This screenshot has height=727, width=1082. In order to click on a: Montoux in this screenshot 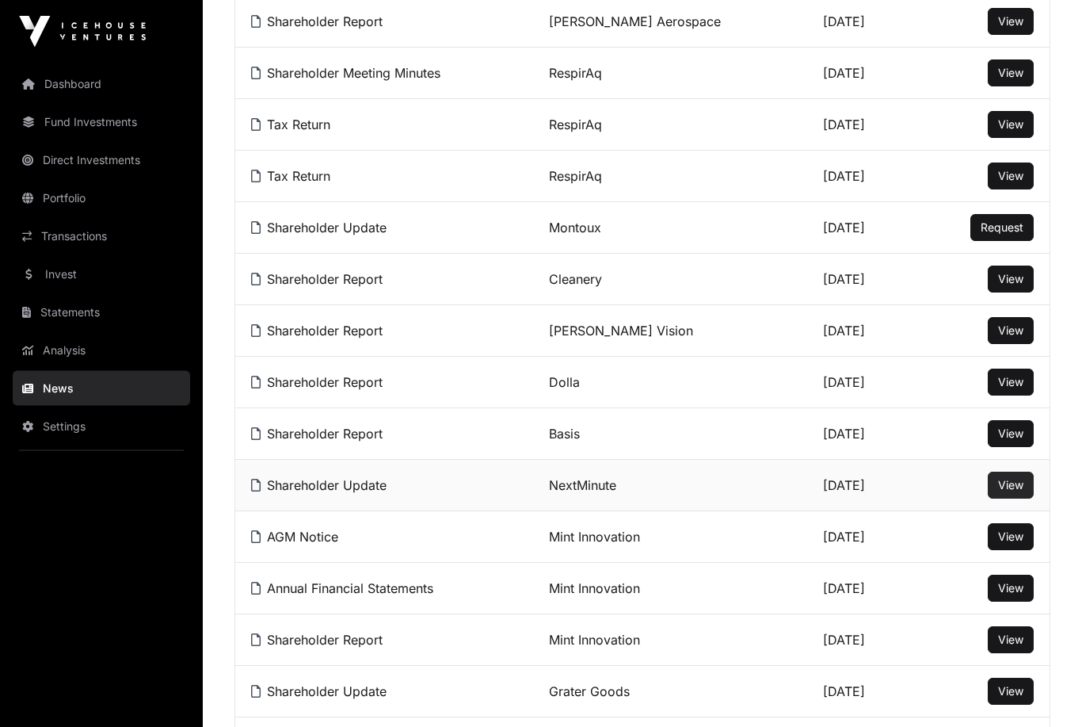, I will do `click(575, 228)`.